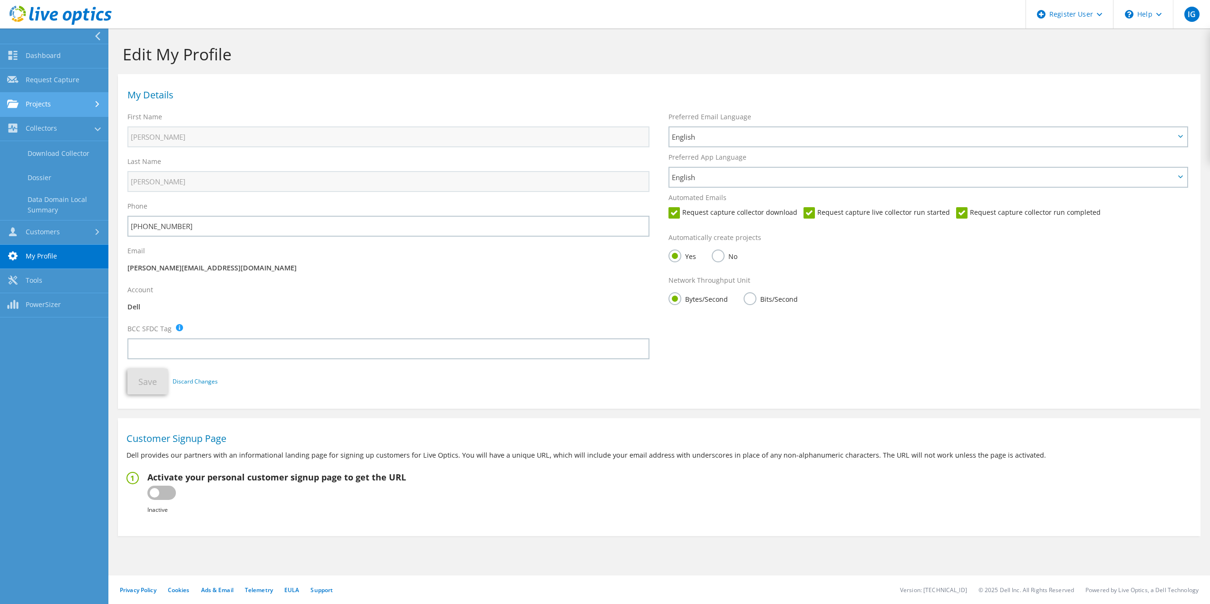 The image size is (1210, 604). I want to click on h2: Activate your personal customer signup page to get the URL, so click(277, 477).